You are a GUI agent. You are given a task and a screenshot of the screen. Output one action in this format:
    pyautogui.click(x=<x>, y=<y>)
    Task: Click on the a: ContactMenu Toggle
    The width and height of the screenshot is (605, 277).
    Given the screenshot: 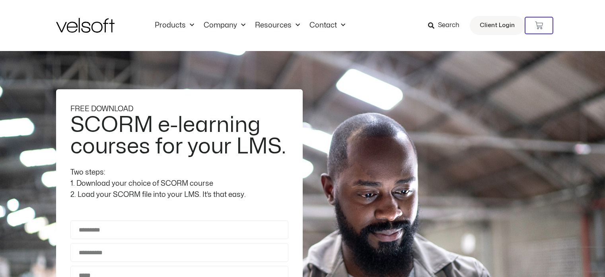 What is the action you would take?
    pyautogui.click(x=328, y=25)
    